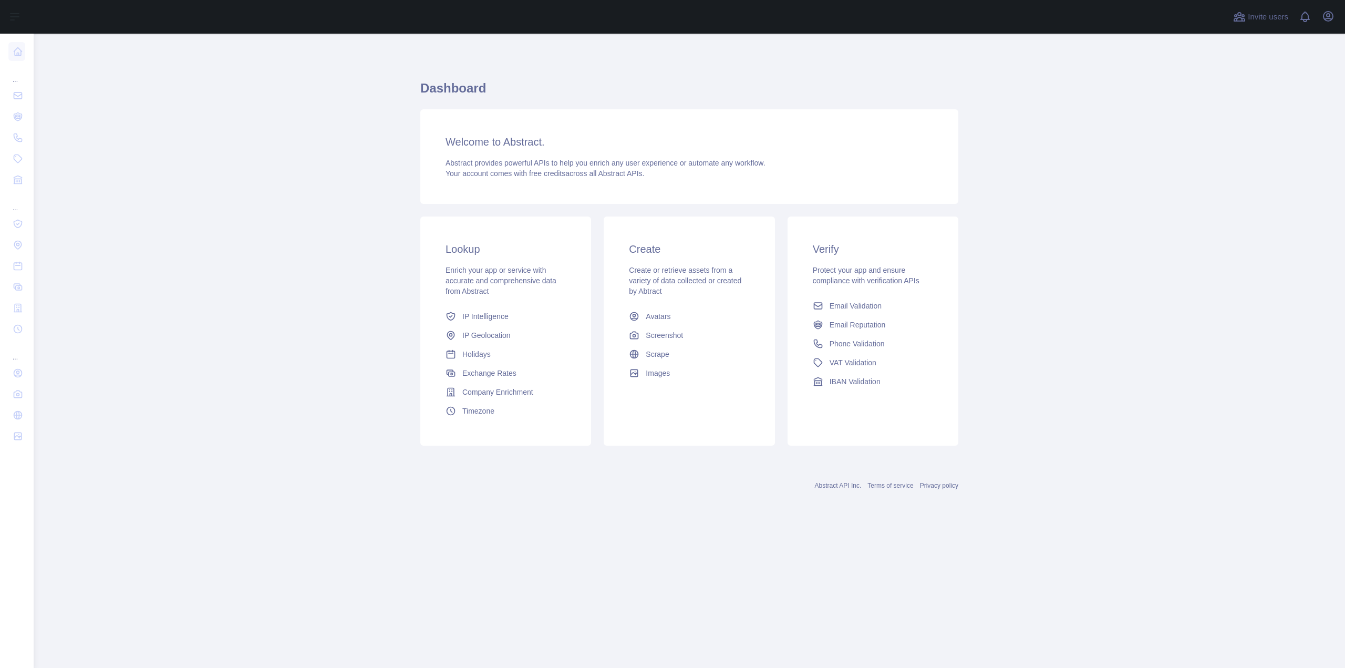 The image size is (1345, 668). Describe the element at coordinates (855, 381) in the screenshot. I see `span: IBAN Validation` at that location.